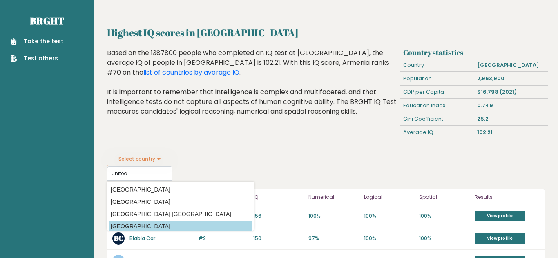 This screenshot has width=558, height=258. Describe the element at coordinates (436, 79) in the screenshot. I see `div: Population` at that location.